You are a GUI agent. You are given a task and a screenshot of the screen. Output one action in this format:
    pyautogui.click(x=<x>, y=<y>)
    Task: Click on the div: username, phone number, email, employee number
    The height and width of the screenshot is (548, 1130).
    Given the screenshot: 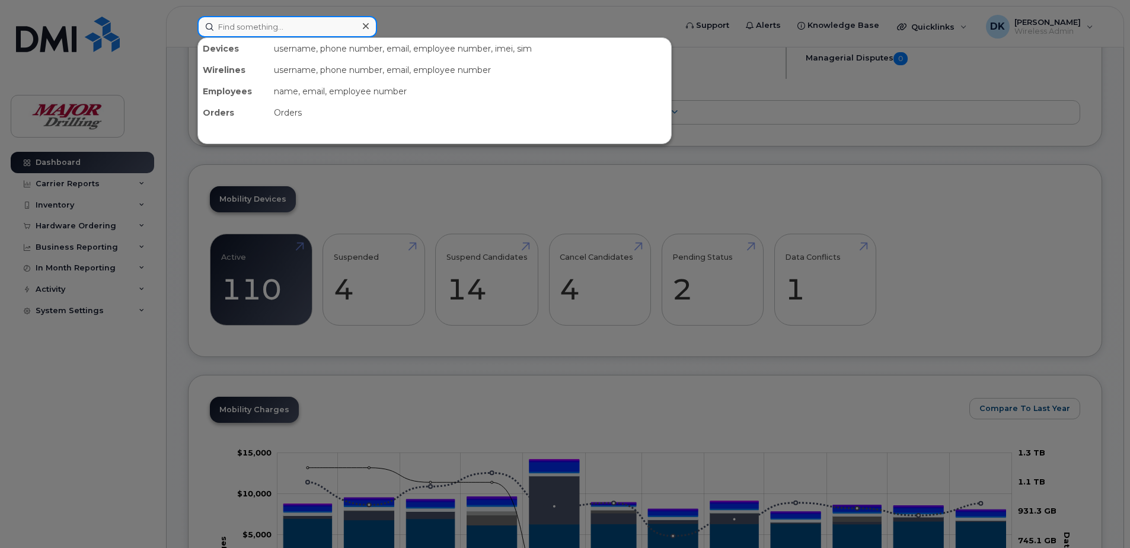 What is the action you would take?
    pyautogui.click(x=470, y=70)
    